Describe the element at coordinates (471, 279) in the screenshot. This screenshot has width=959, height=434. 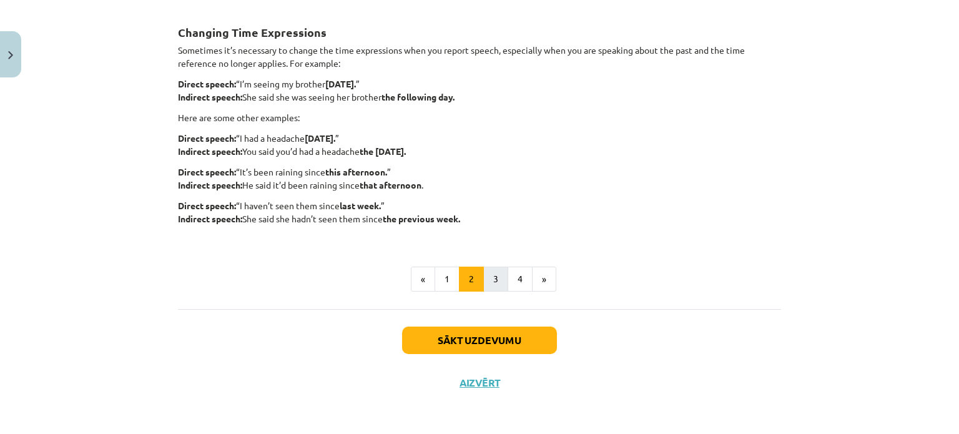
I see `button: 2` at that location.